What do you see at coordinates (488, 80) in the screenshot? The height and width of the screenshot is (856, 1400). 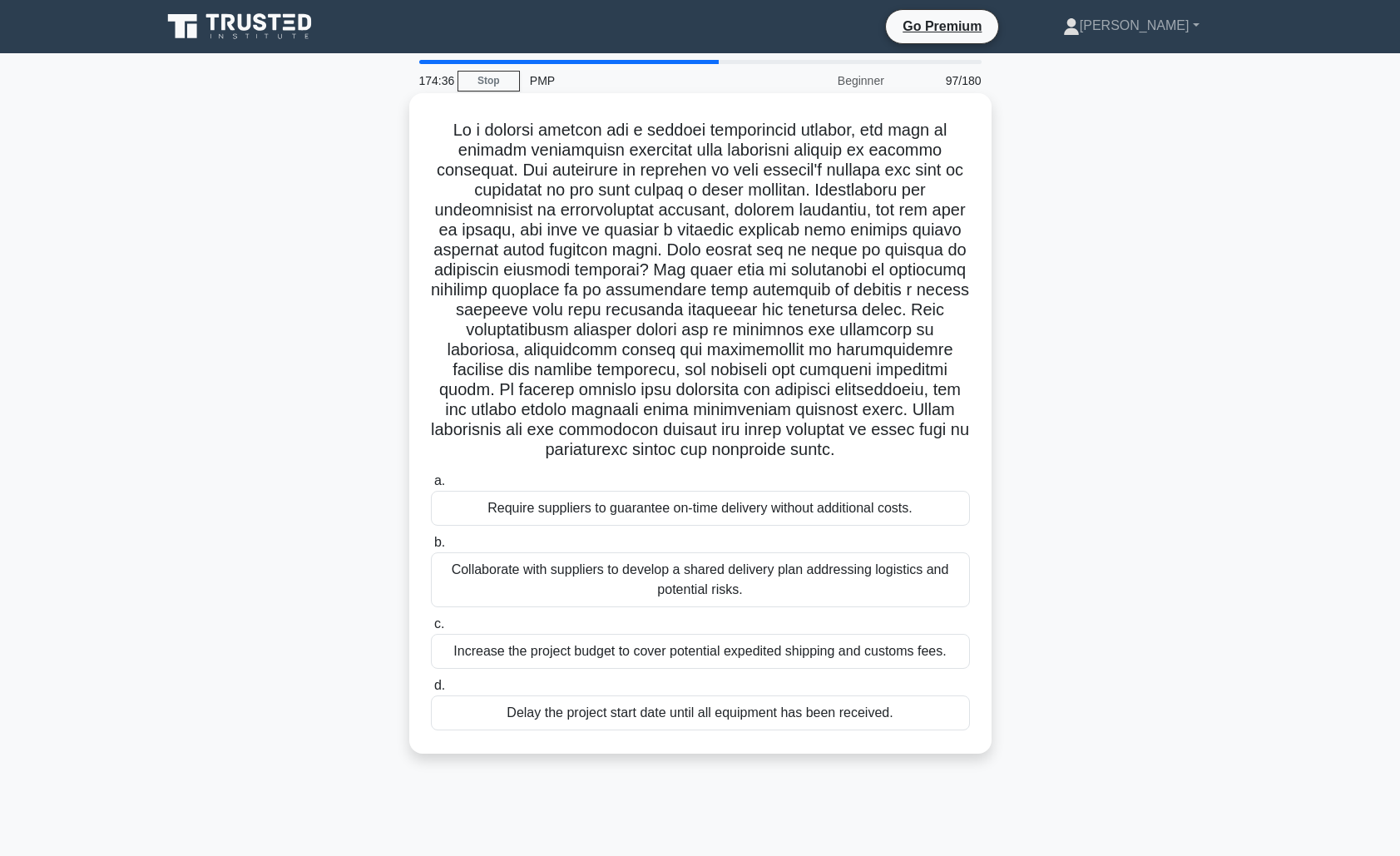 I see `a: Stop` at bounding box center [488, 80].